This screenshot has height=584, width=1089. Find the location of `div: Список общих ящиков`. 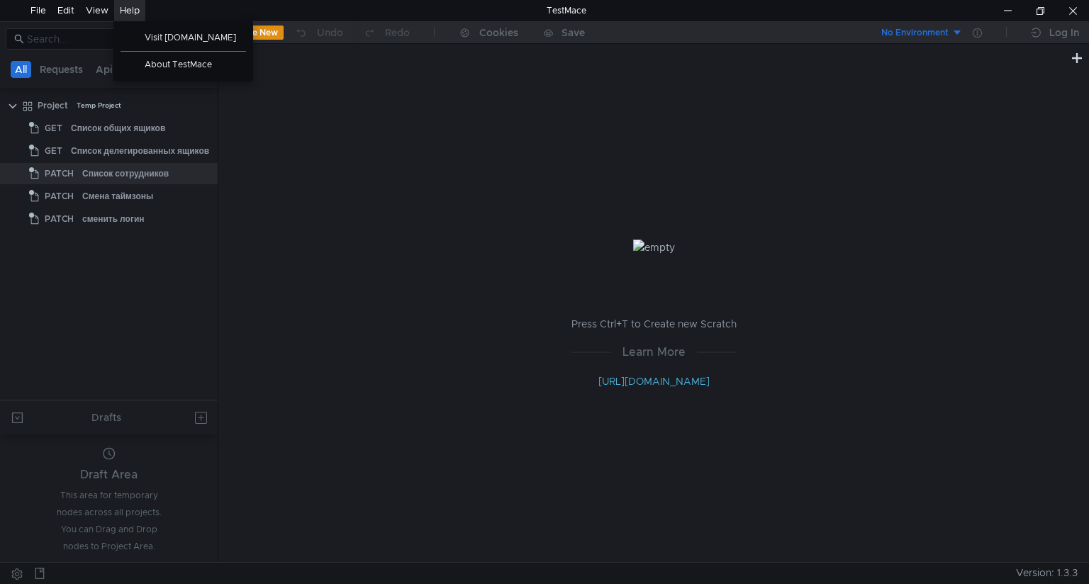

div: Список общих ящиков is located at coordinates (118, 128).